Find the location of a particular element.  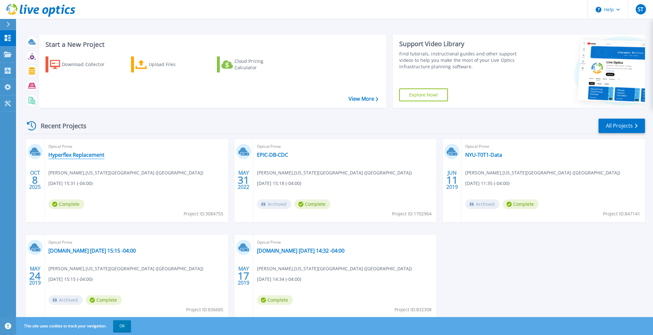

span: This site uses cookies to track your navigation. is located at coordinates (74, 326).